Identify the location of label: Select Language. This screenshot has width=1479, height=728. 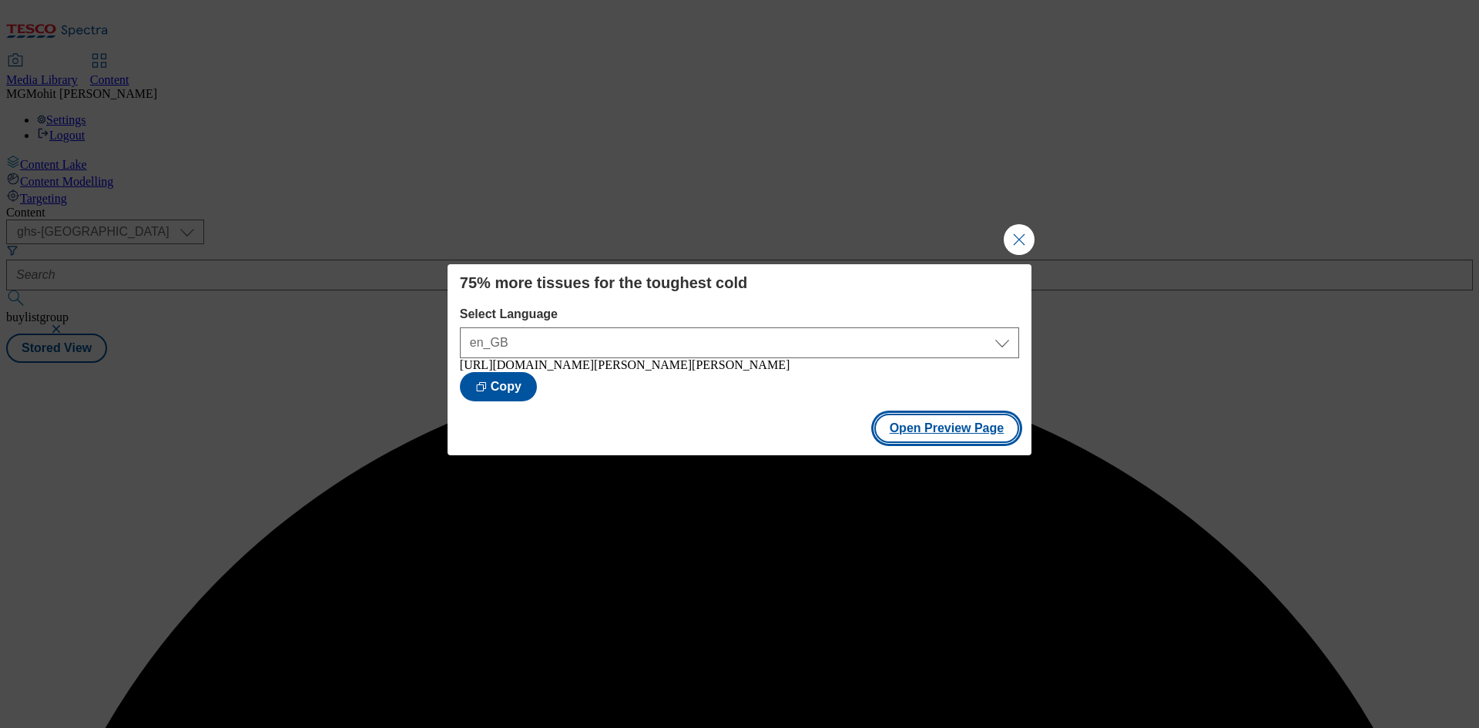
(740, 314).